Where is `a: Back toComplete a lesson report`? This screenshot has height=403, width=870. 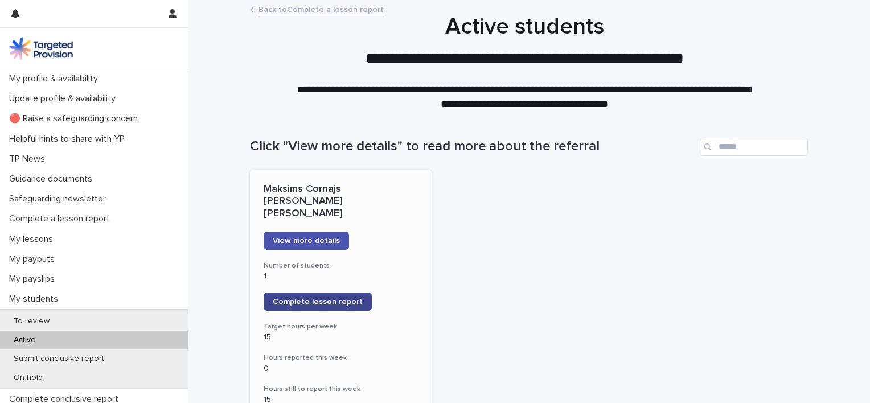 a: Back toComplete a lesson report is located at coordinates (321, 9).